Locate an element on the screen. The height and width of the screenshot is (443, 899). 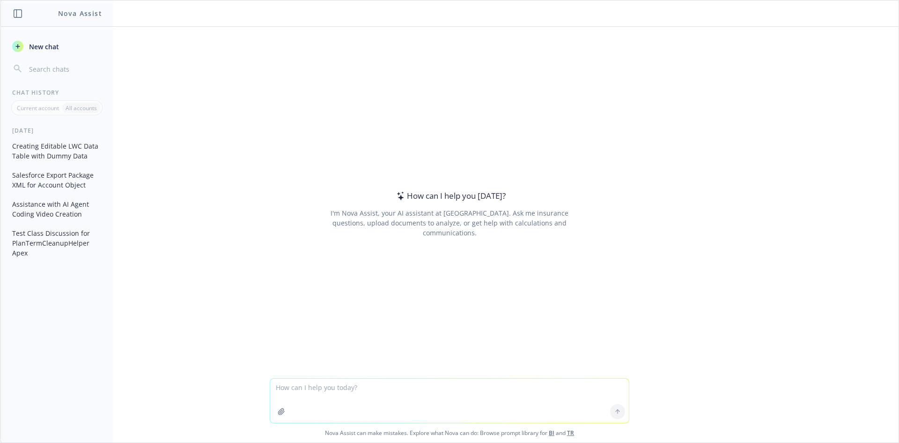
button: Assistance with AI Agent Coding Video Creation is located at coordinates (57, 209).